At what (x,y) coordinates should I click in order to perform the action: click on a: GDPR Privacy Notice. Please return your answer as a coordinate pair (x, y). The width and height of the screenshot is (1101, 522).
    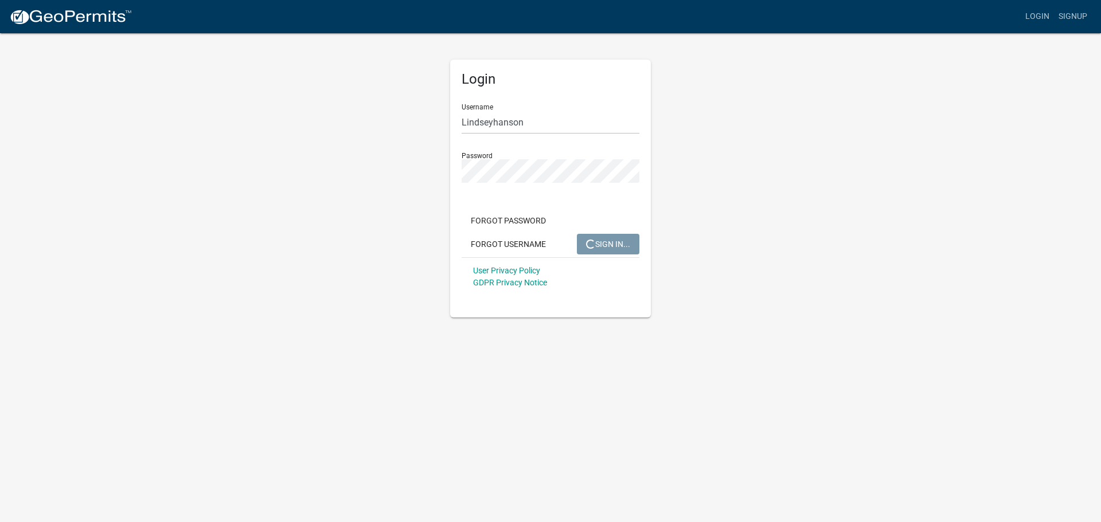
    Looking at the image, I should click on (510, 283).